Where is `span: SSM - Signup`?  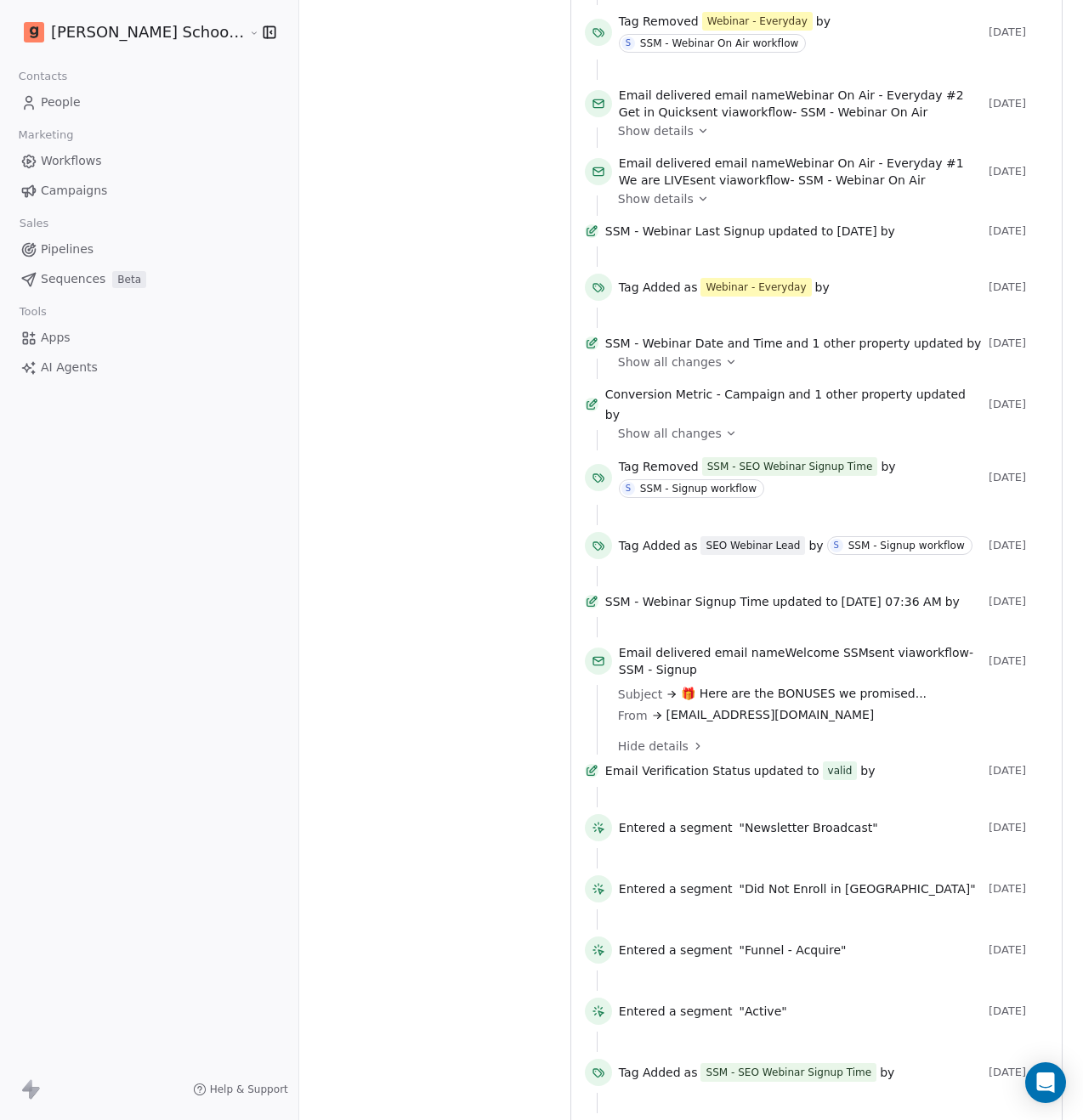 span: SSM - Signup is located at coordinates (658, 669).